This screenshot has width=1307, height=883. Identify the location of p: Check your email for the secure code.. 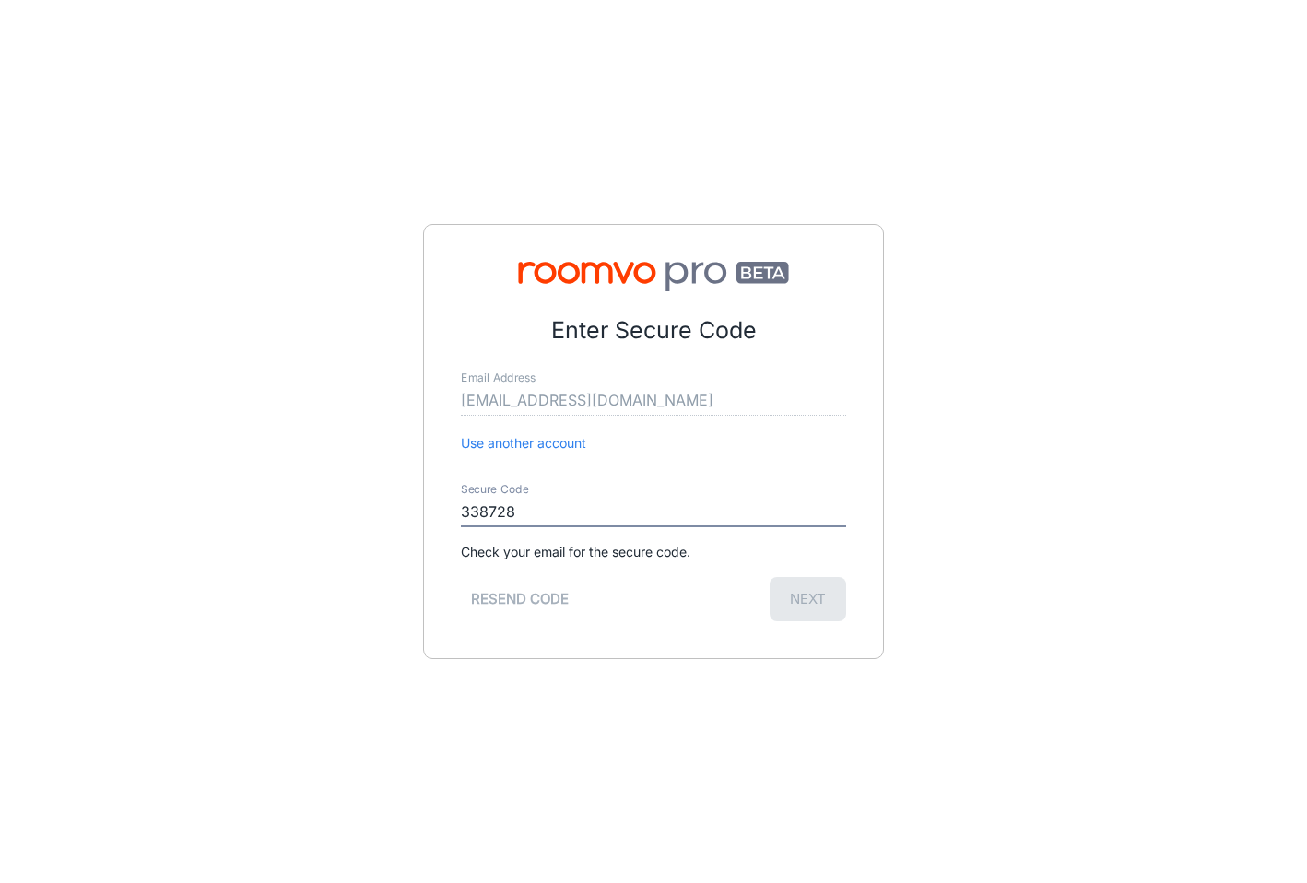
(654, 552).